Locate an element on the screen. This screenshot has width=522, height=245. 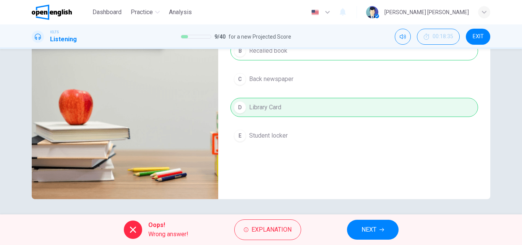
button: Explanation is located at coordinates (268, 230).